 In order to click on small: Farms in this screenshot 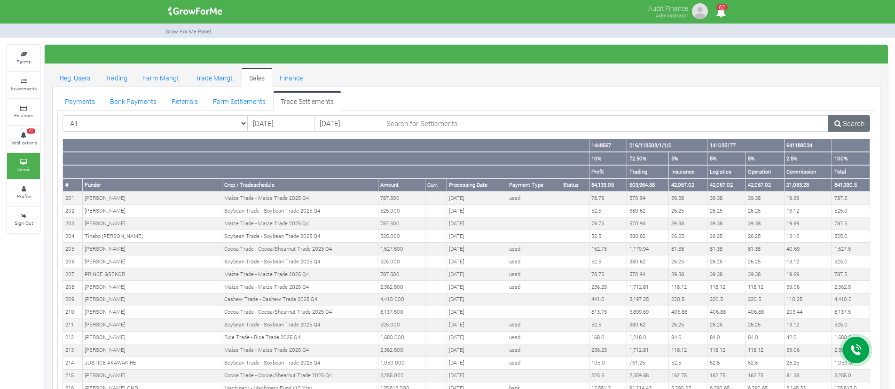, I will do `click(23, 62)`.